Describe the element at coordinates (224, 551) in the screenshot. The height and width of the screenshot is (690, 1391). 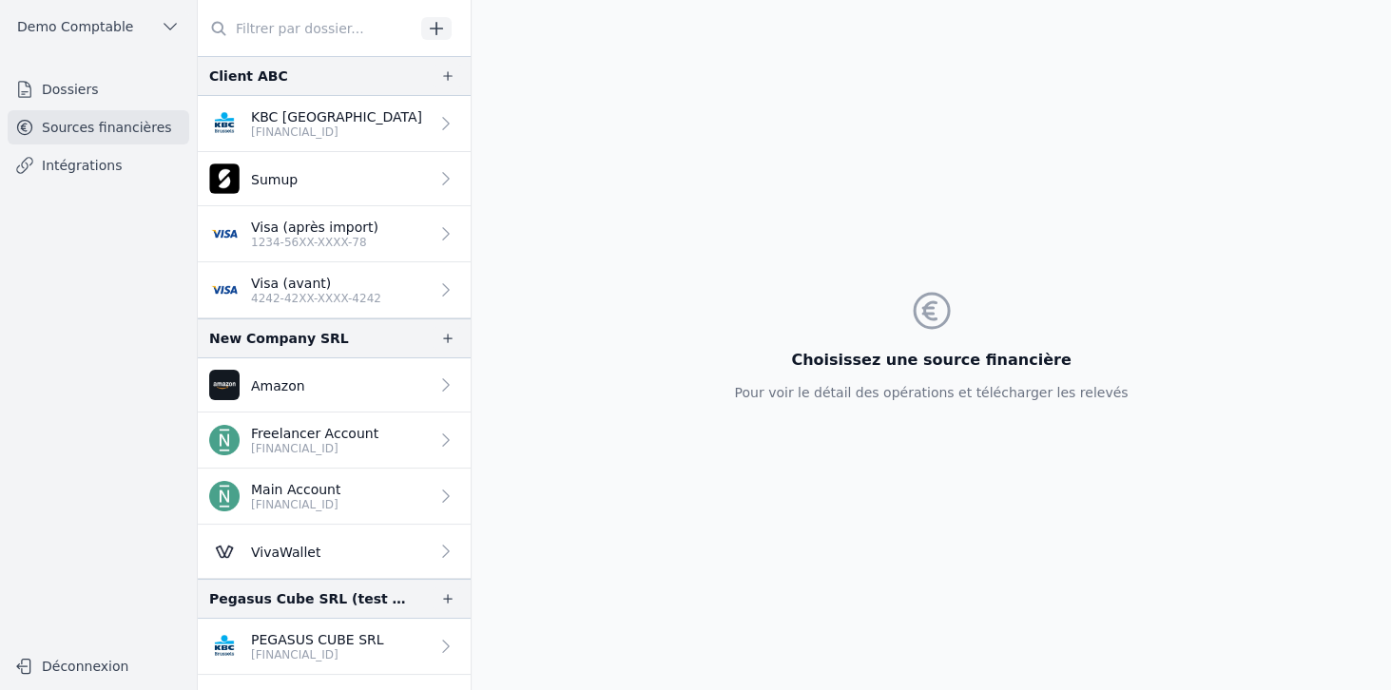
I see `img: Viva-Wallet.webp` at that location.